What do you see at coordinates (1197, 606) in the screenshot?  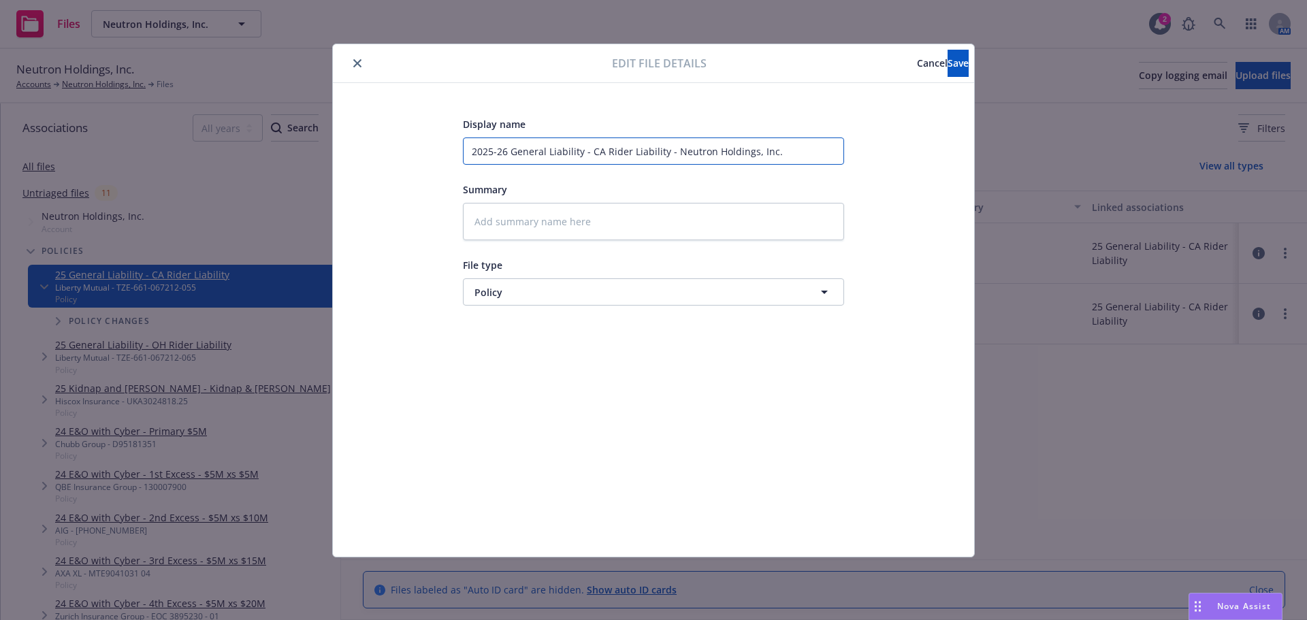 I see `div: Drag to move` at bounding box center [1197, 606].